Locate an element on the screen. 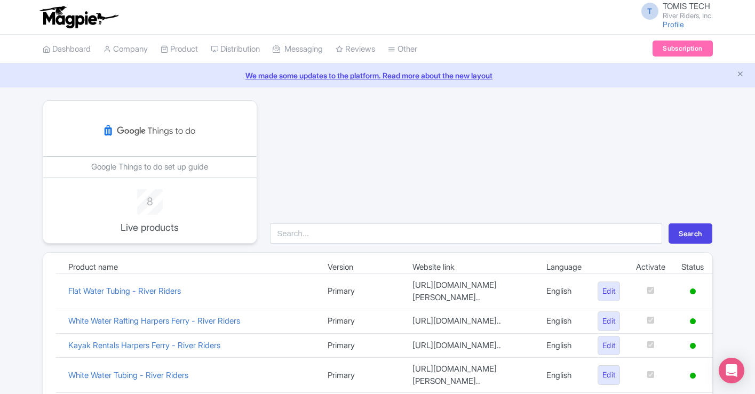 The height and width of the screenshot is (394, 755). a: Reviews is located at coordinates (355, 49).